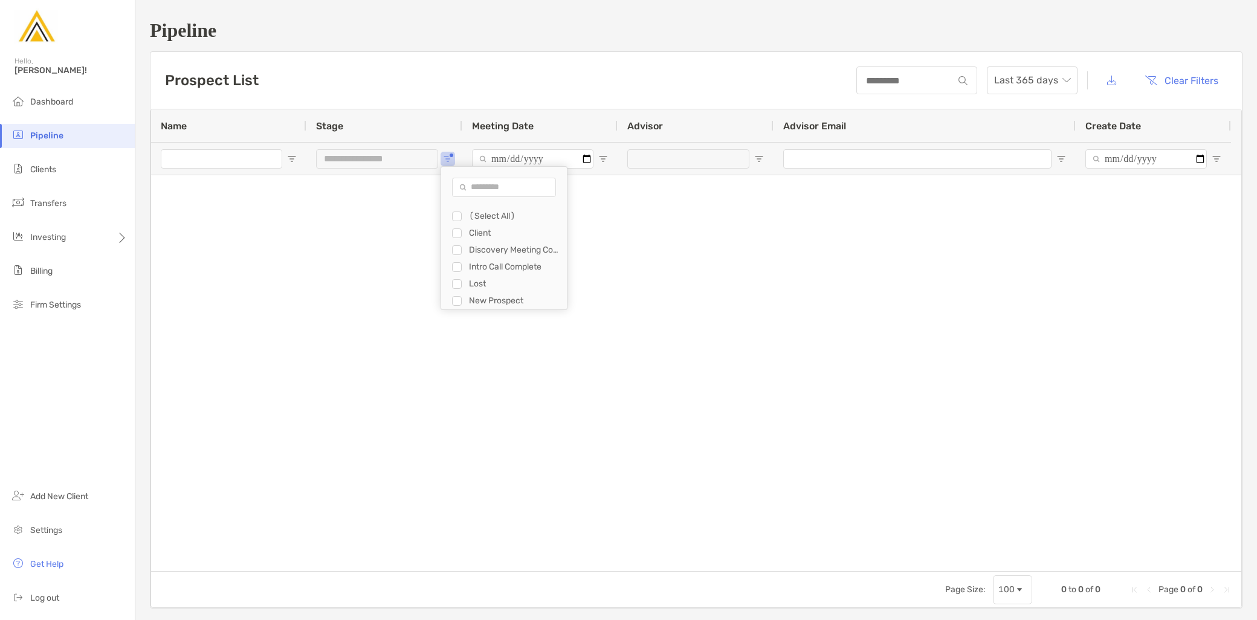 The width and height of the screenshot is (1257, 620). What do you see at coordinates (173, 126) in the screenshot?
I see `span: Name` at bounding box center [173, 126].